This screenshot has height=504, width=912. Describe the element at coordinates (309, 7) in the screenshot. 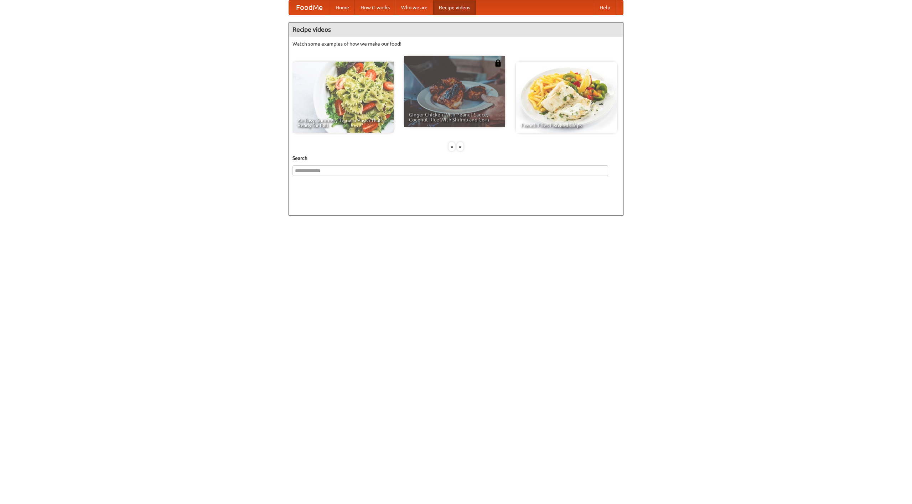

I see `a: FoodMe` at that location.